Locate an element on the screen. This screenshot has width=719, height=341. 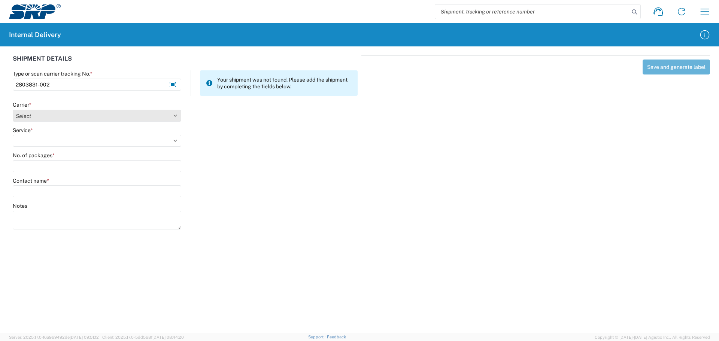
label: Carrier is located at coordinates (22, 105).